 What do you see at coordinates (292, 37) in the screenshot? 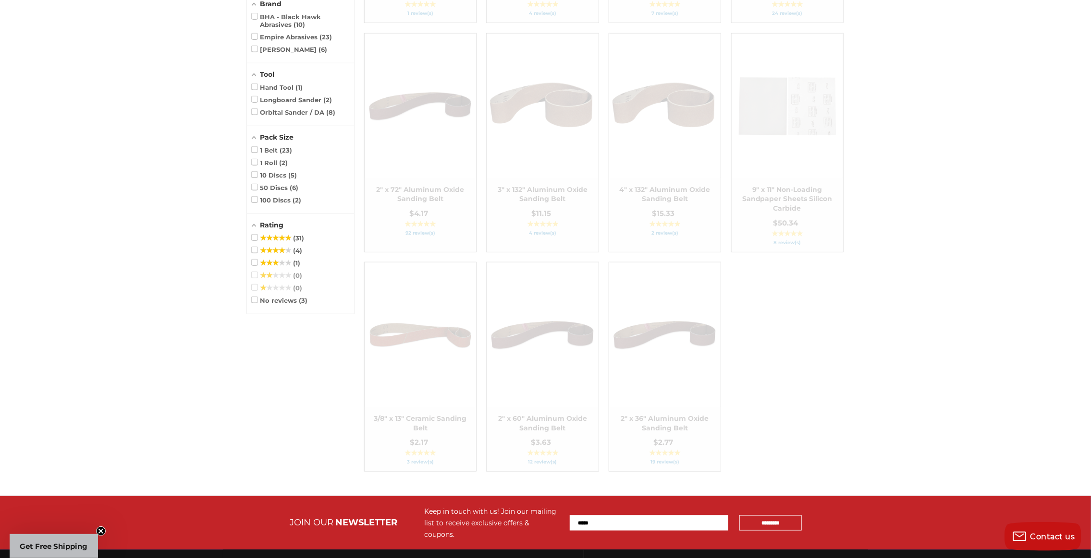
I see `span: Empire Abrasives` at bounding box center [292, 37].